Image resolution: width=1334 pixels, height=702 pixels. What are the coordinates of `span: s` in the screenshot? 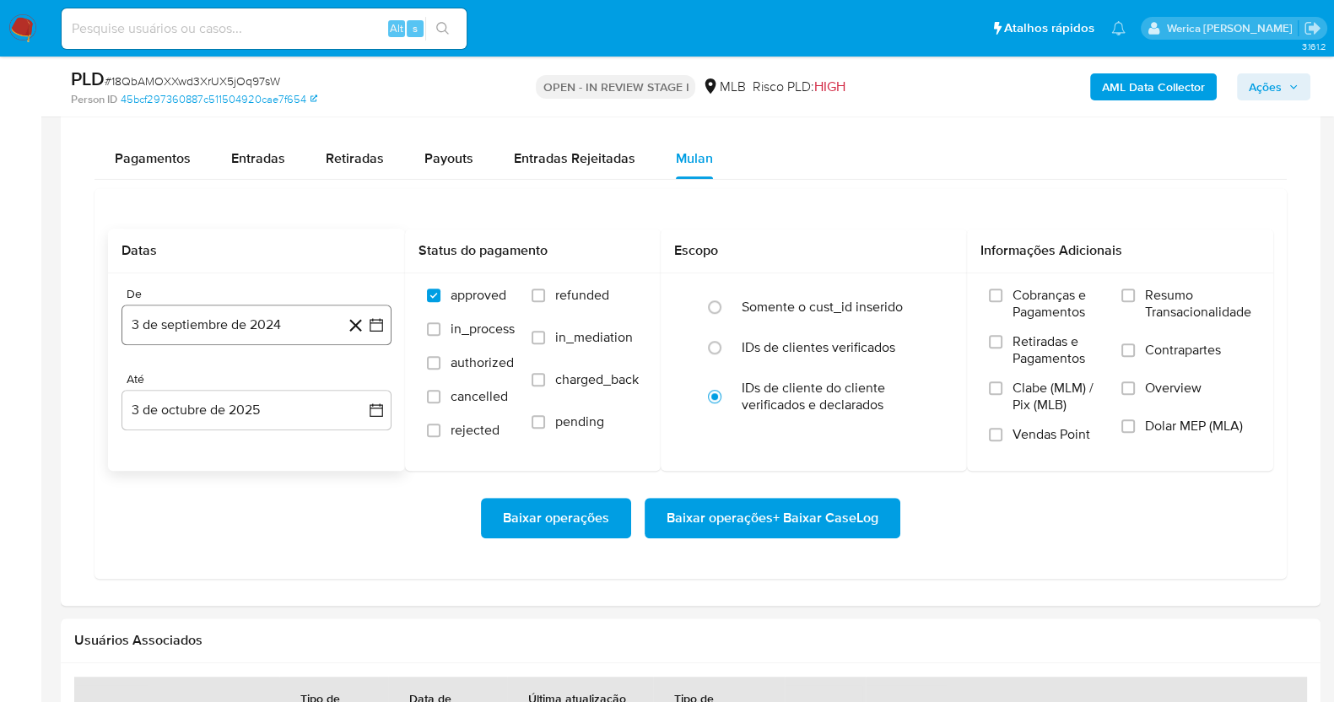 It's located at (415, 28).